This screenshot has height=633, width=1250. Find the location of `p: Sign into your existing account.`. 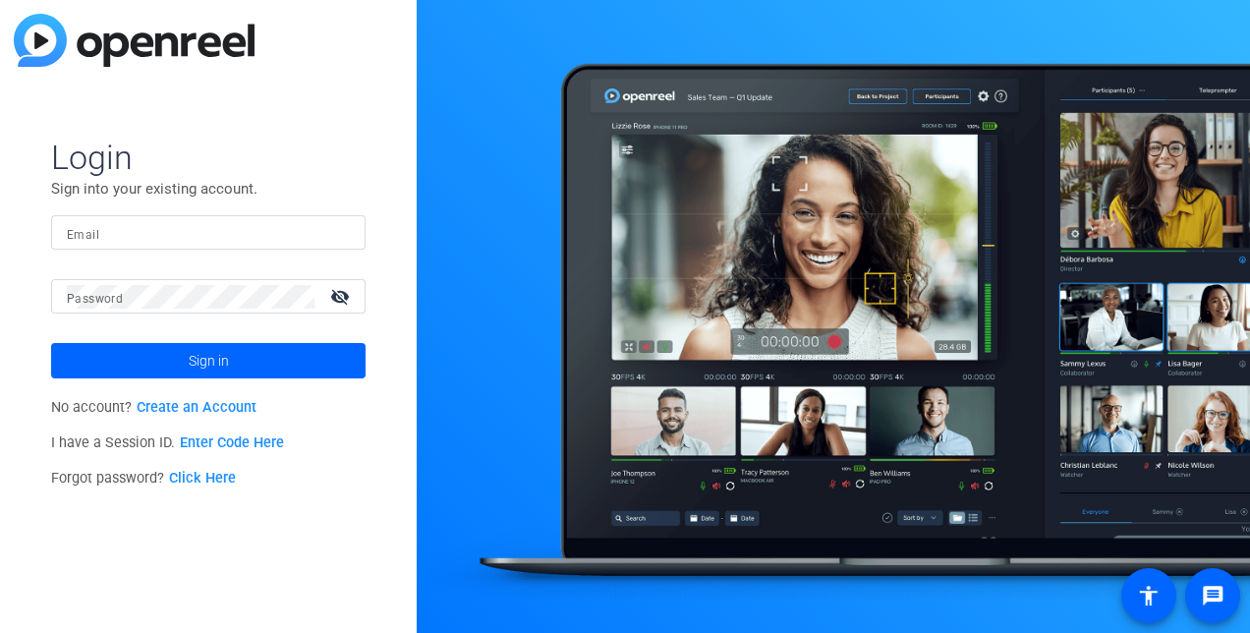

p: Sign into your existing account. is located at coordinates (208, 189).